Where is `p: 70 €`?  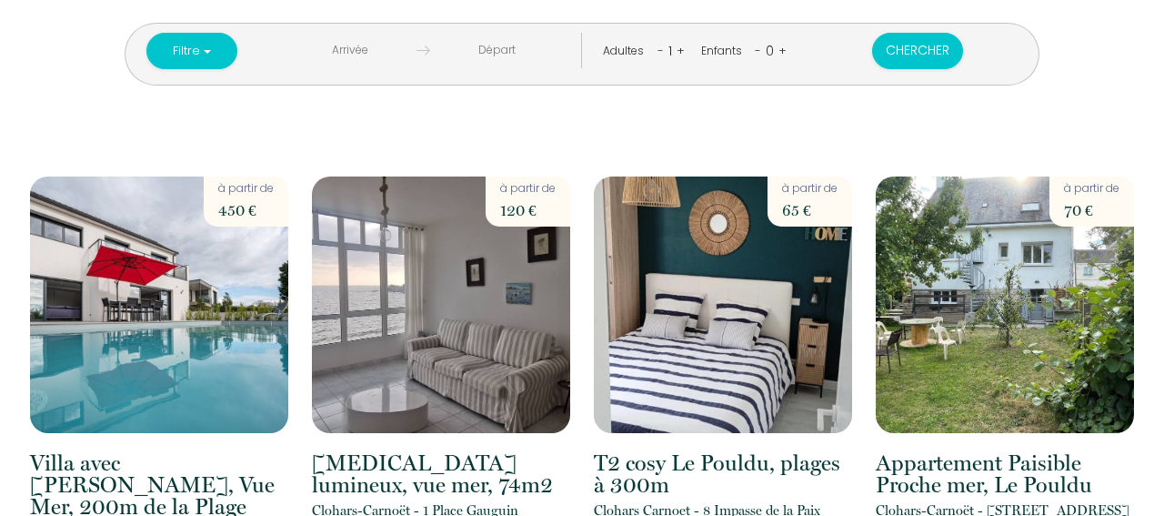 p: 70 € is located at coordinates (1091, 210).